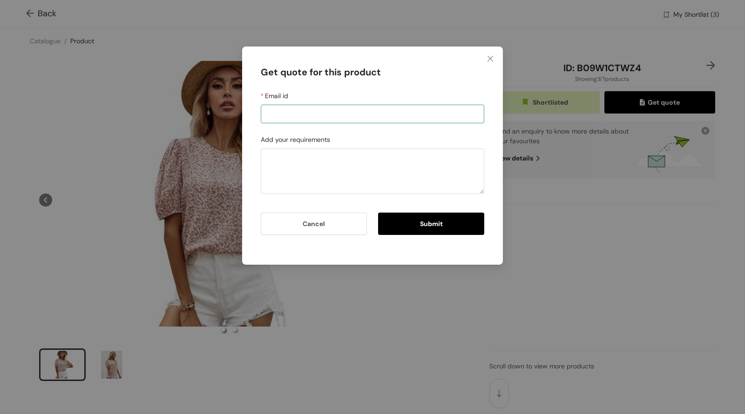 This screenshot has height=414, width=745. What do you see at coordinates (431, 224) in the screenshot?
I see `span: Submit` at bounding box center [431, 224].